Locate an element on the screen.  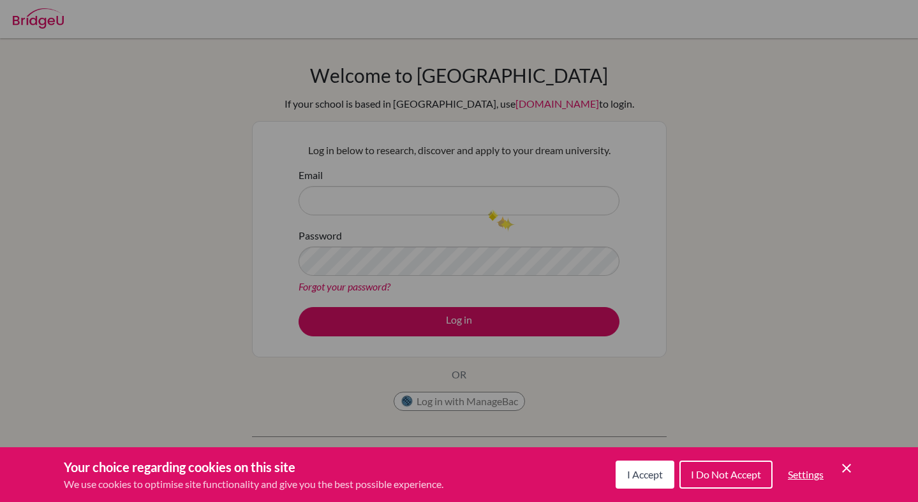
h3: Your choice regarding cookies on this site is located at coordinates (253, 467).